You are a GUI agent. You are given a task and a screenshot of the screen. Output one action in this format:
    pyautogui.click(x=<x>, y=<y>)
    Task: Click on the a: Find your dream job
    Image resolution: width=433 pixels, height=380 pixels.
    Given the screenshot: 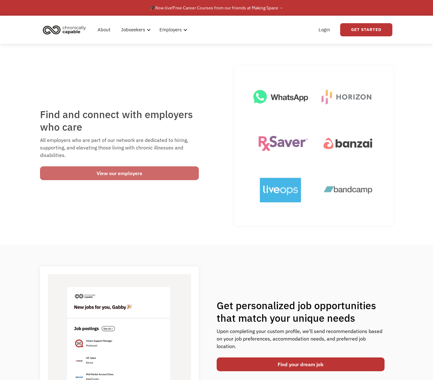 What is the action you would take?
    pyautogui.click(x=301, y=364)
    